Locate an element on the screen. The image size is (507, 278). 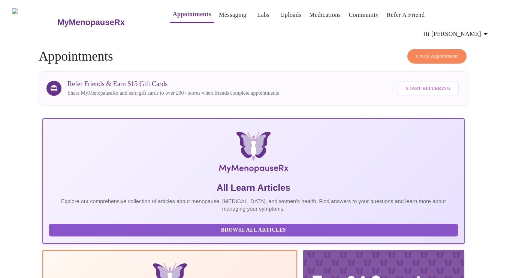
h3: MyMenopauseRx is located at coordinates (91, 22).